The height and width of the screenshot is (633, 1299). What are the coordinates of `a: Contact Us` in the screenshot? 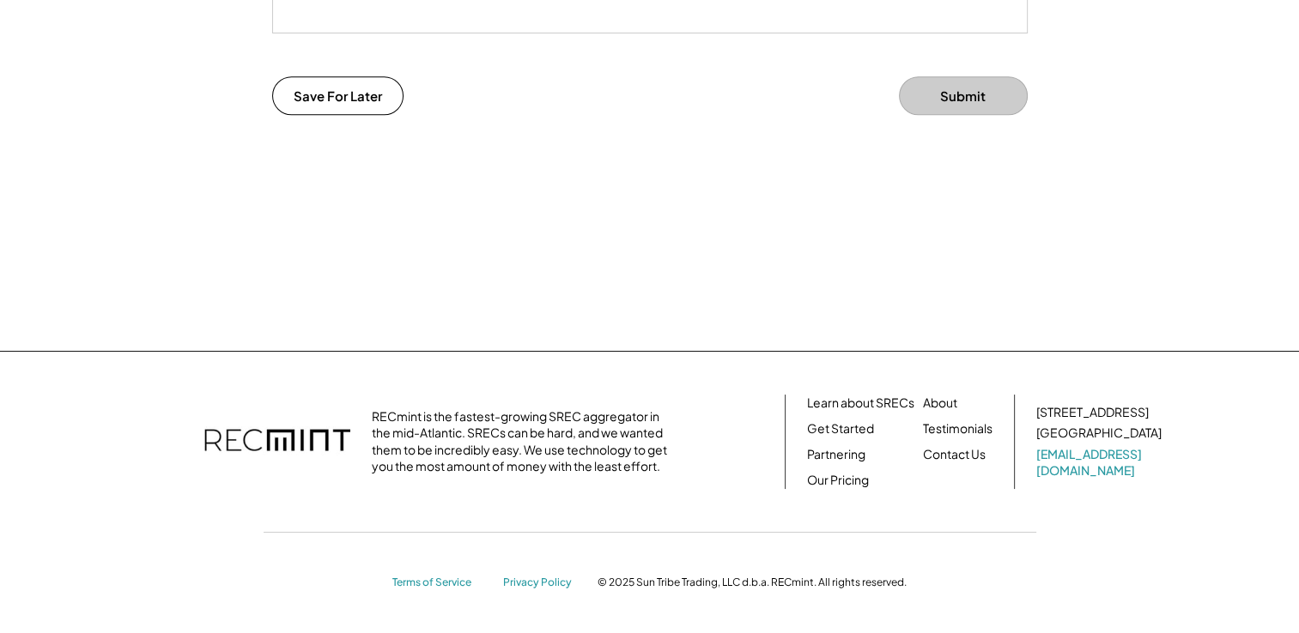 It's located at (954, 455).